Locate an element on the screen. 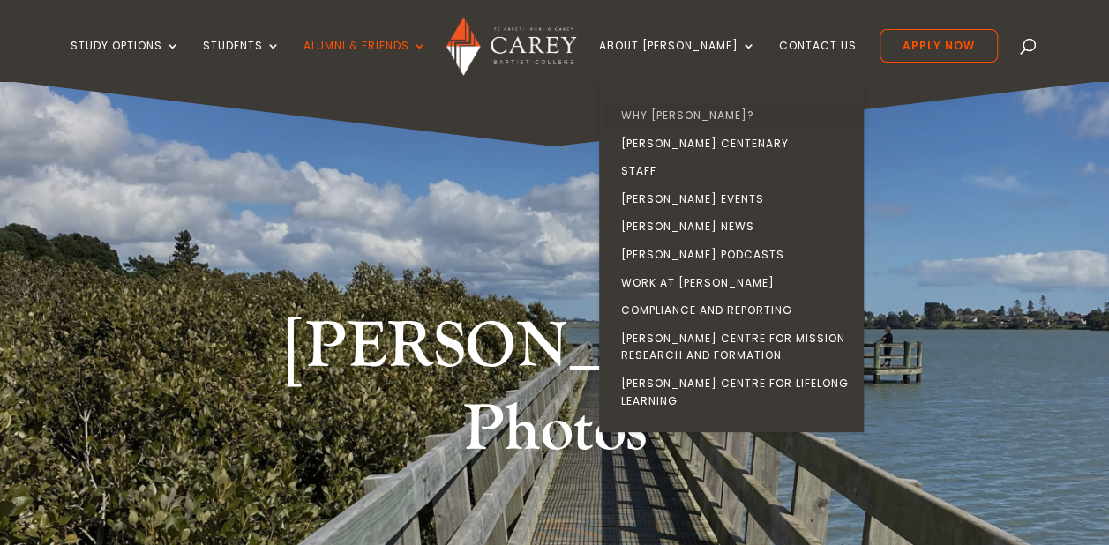 The height and width of the screenshot is (545, 1109). a: Contact Us is located at coordinates (818, 60).